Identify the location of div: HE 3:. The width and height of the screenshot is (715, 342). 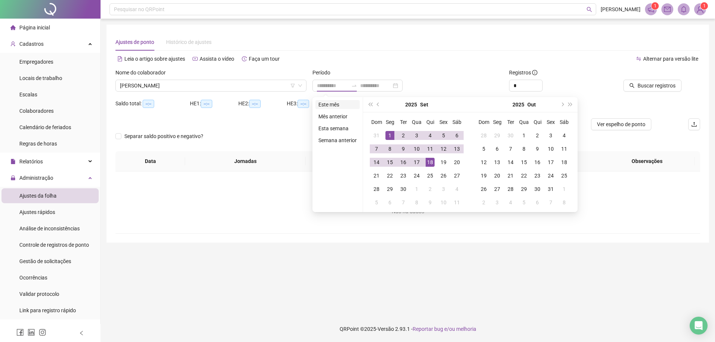
(311, 104).